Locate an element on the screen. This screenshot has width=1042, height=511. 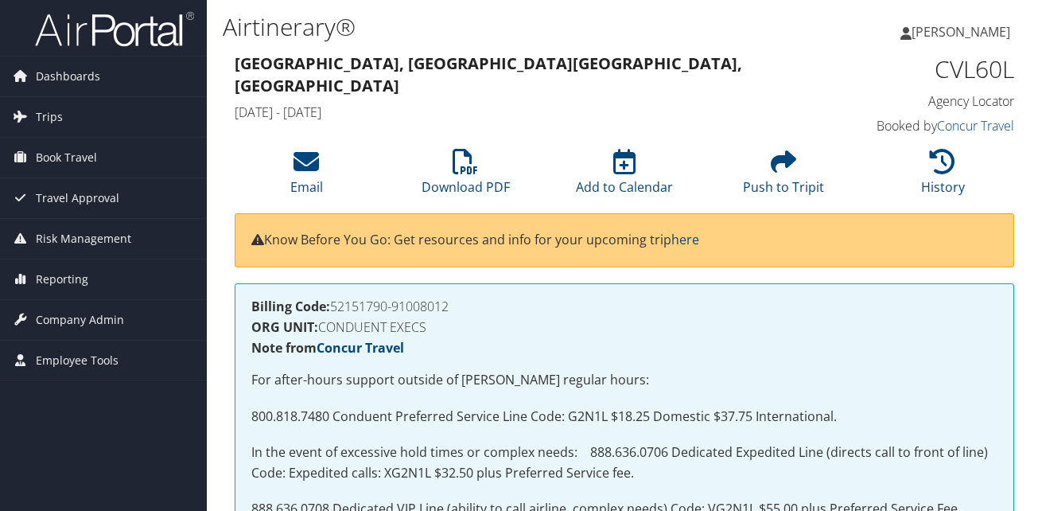
h1: Airtinerary® is located at coordinates (490, 27).